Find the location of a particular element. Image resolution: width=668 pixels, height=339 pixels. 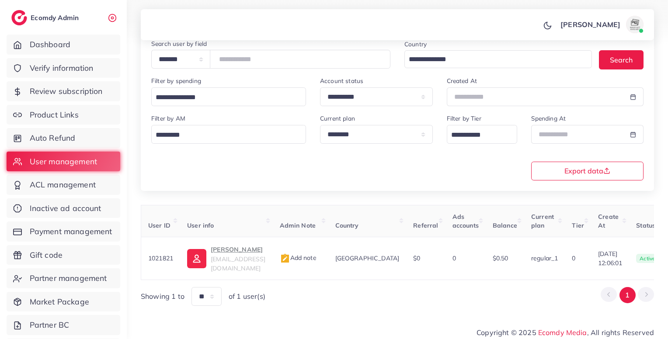

span: User ID is located at coordinates (159, 226).